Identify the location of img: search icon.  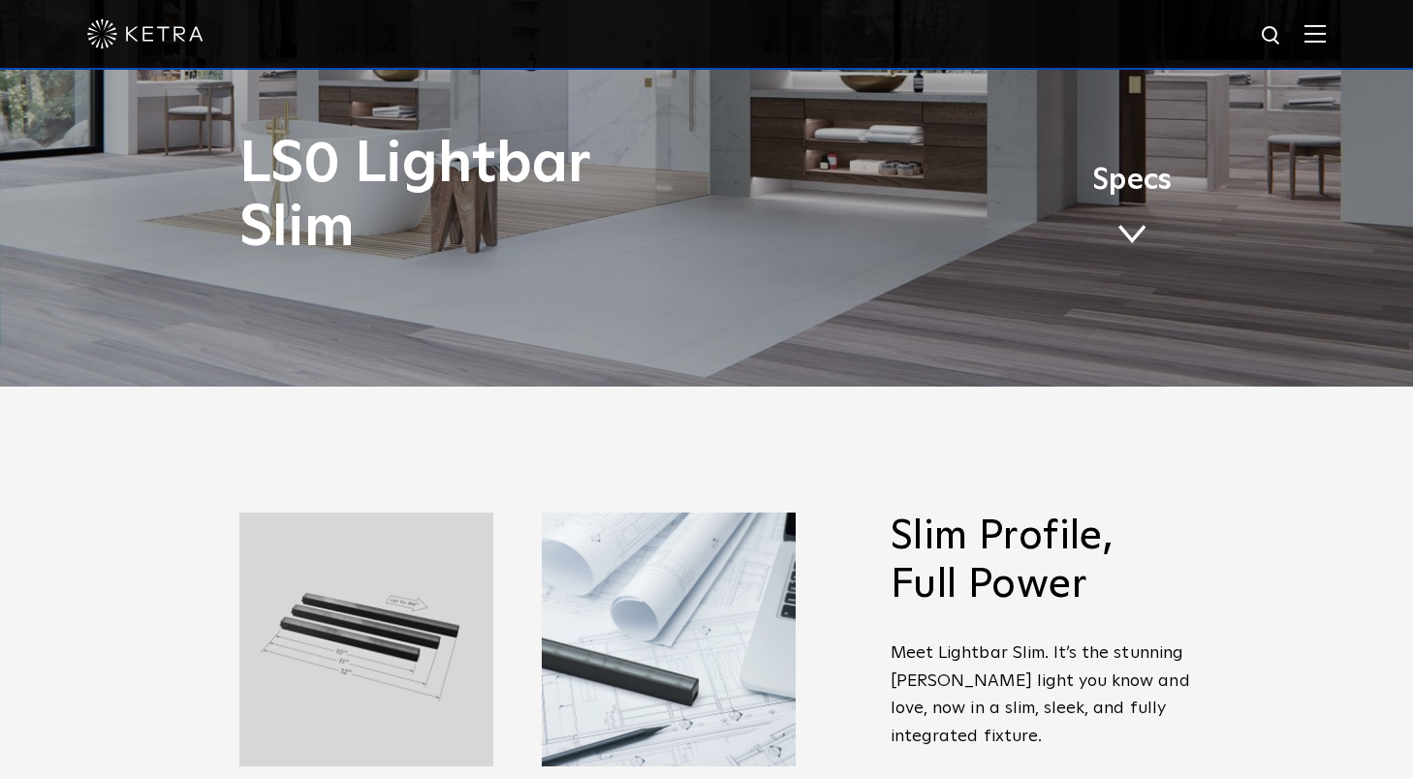
(1272, 36).